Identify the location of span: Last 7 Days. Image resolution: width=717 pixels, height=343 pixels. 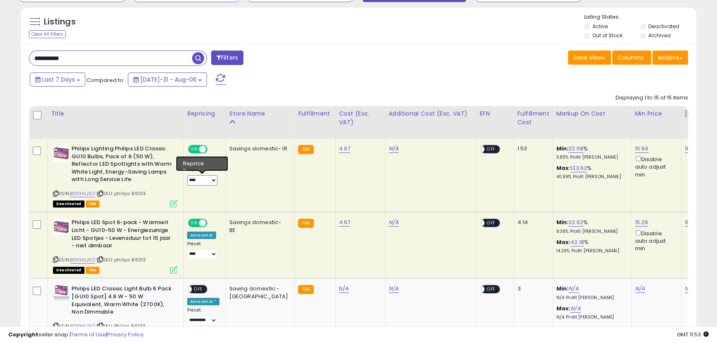
(58, 79).